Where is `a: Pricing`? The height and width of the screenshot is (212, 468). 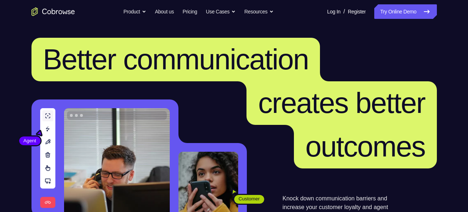 a: Pricing is located at coordinates (190, 12).